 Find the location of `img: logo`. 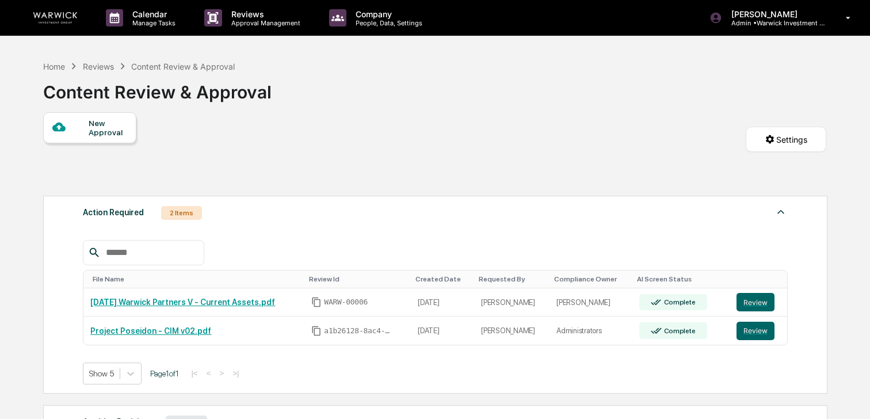

img: logo is located at coordinates (55, 18).